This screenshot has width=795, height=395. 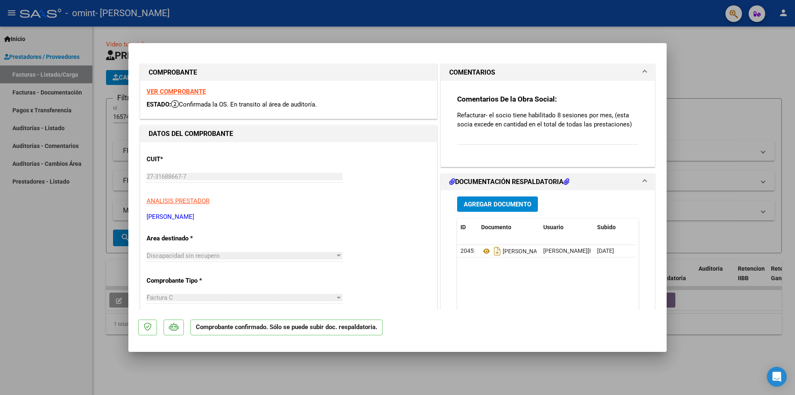 I want to click on p: Refacturar- el socio tiene habilitado 8 sesiones por mes, (esta socia excede en cantidad en el to..., so click(x=548, y=120).